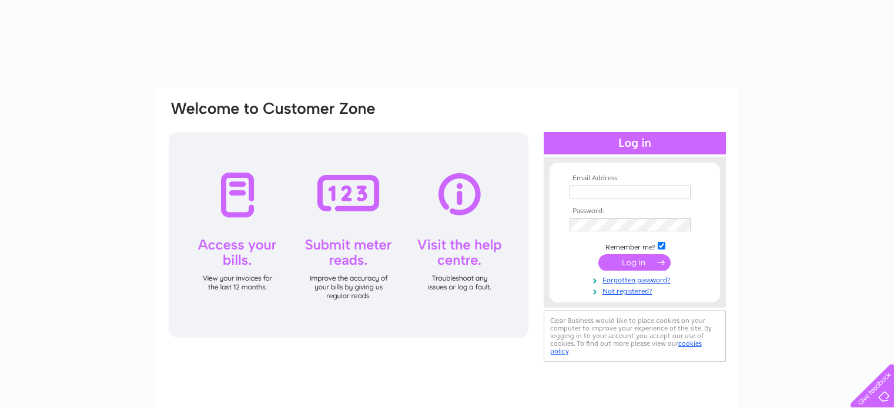 The height and width of the screenshot is (408, 894). I want to click on a: Not registered?, so click(636, 290).